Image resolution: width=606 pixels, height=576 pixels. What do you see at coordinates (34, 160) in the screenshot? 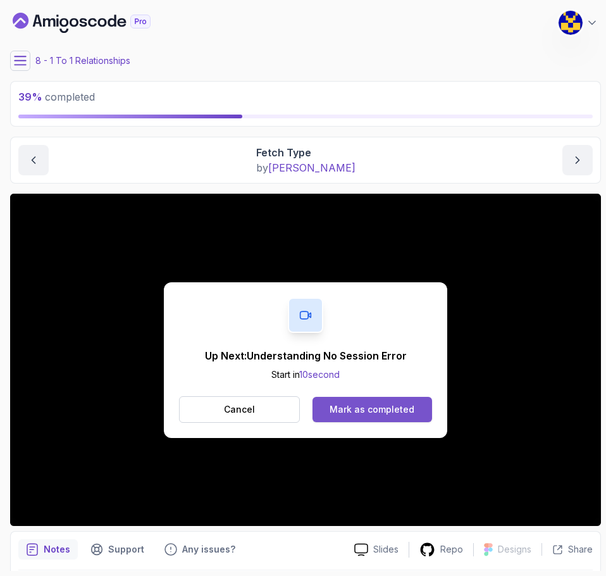
I see `button: previous content` at bounding box center [34, 160].